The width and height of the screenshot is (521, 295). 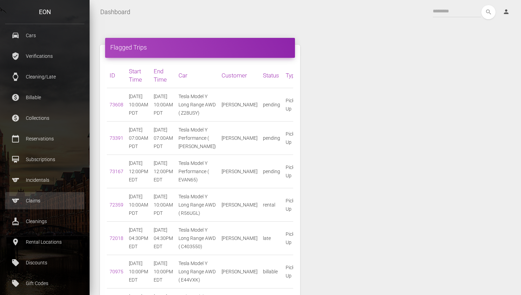 What do you see at coordinates (240, 75) in the screenshot?
I see `th: Customer` at bounding box center [240, 75].